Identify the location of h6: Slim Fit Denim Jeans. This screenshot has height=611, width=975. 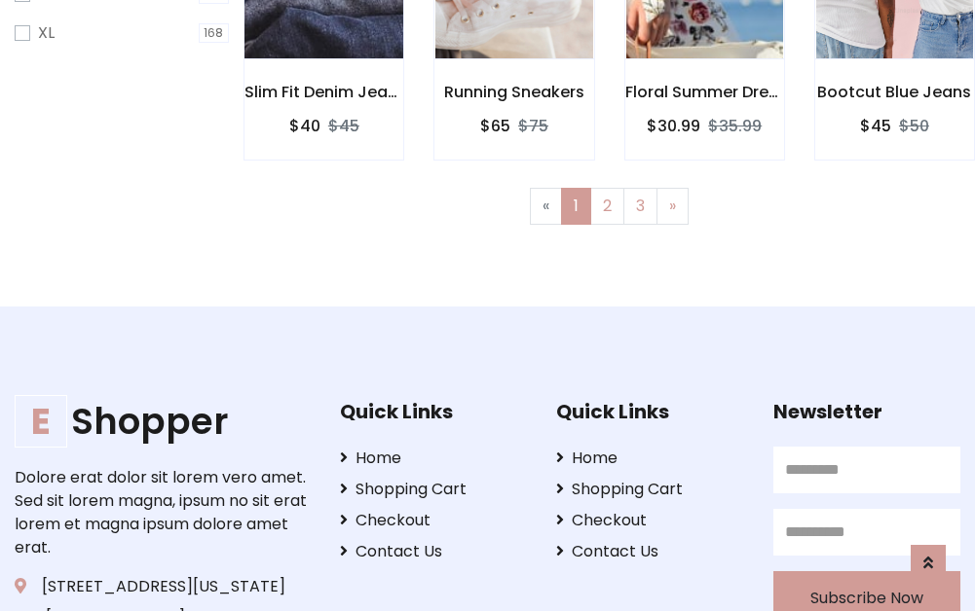
(323, 92).